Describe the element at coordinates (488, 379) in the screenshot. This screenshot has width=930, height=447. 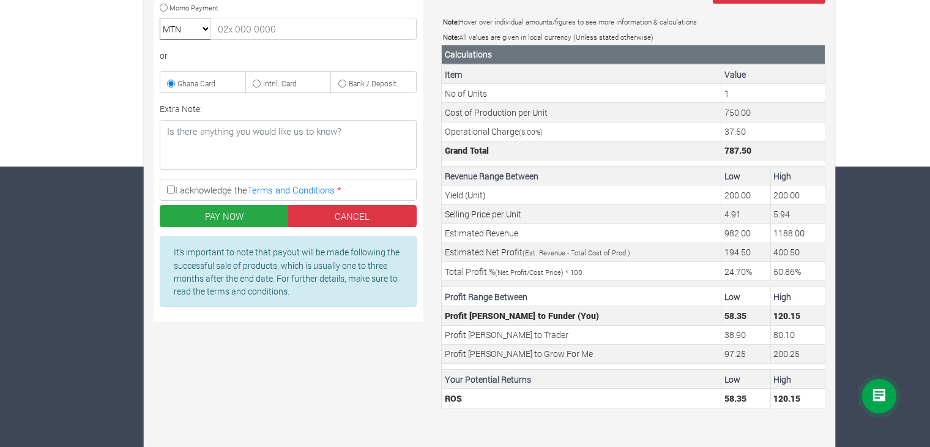
I see `b: Your Potential Returns` at that location.